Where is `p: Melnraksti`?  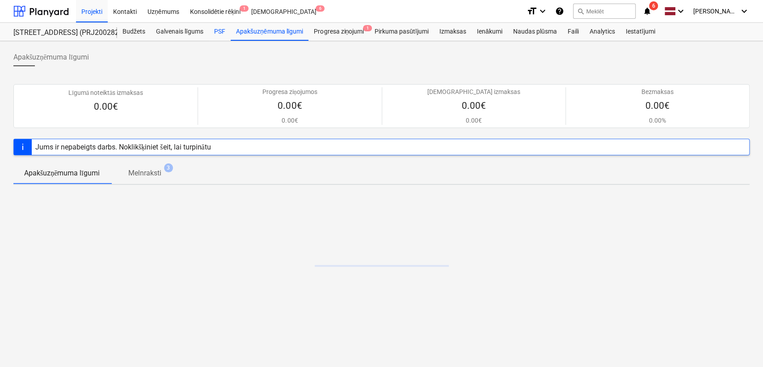 p: Melnraksti is located at coordinates (145, 173).